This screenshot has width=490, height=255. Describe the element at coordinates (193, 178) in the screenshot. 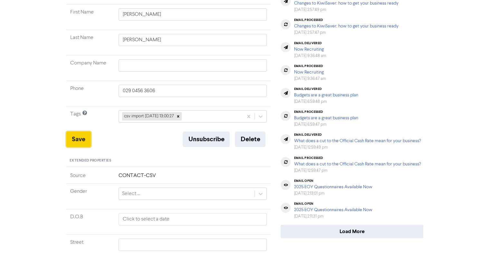

I see `td: CONTACT-CSV` at that location.